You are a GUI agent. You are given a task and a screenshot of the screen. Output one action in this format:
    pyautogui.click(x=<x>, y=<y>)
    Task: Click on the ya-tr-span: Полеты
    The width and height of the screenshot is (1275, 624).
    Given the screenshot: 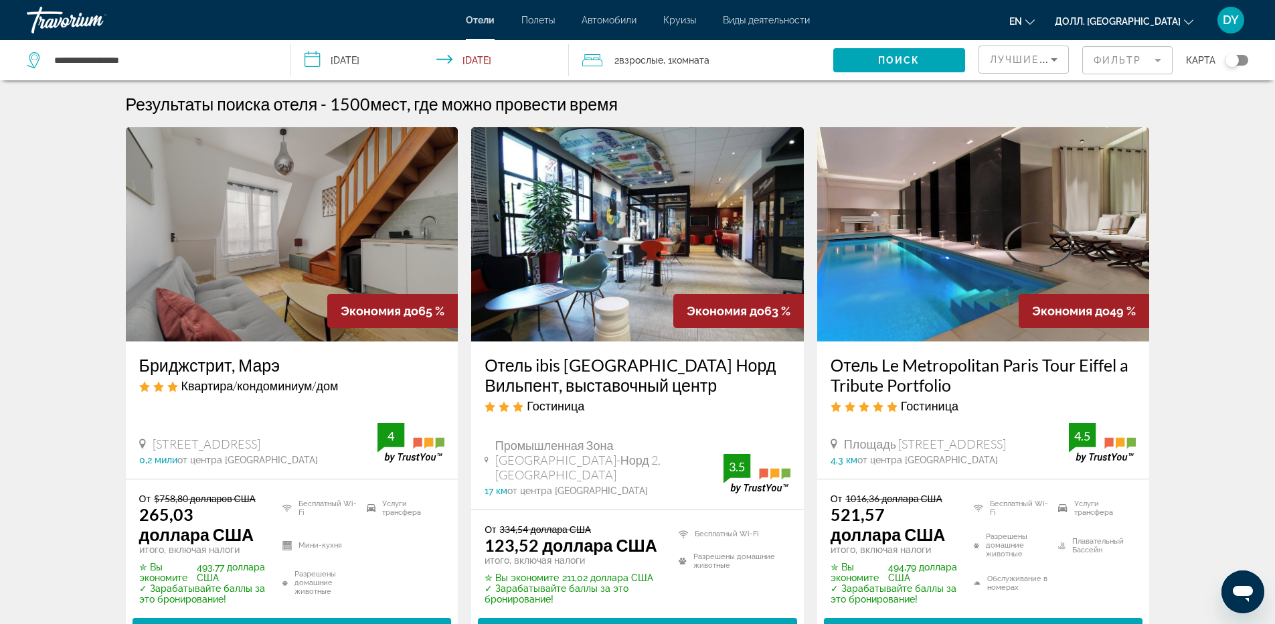 What is the action you would take?
    pyautogui.click(x=538, y=20)
    